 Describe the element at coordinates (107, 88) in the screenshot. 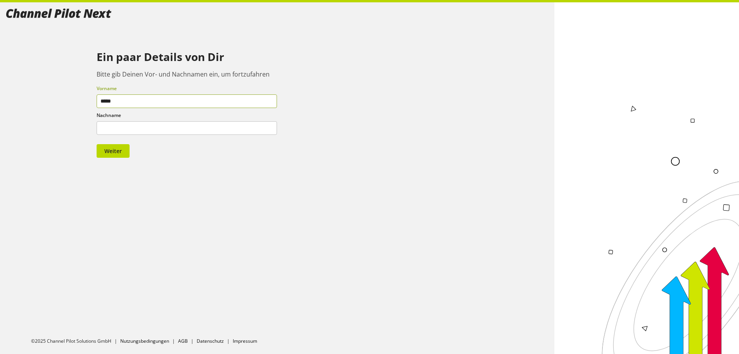

I see `span: Vorname` at that location.